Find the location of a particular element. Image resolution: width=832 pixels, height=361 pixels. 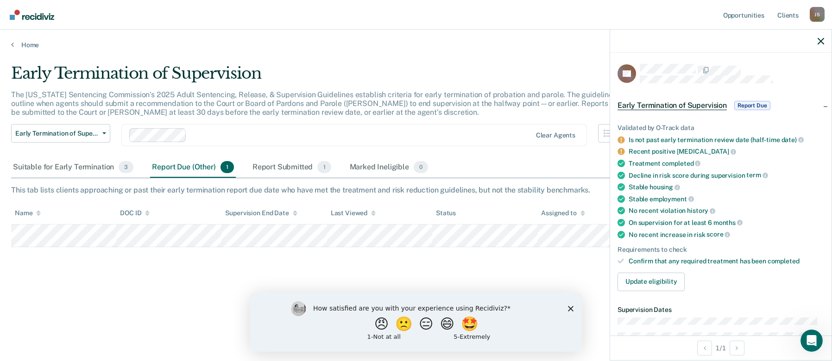

div: DOC ID is located at coordinates (135, 213).